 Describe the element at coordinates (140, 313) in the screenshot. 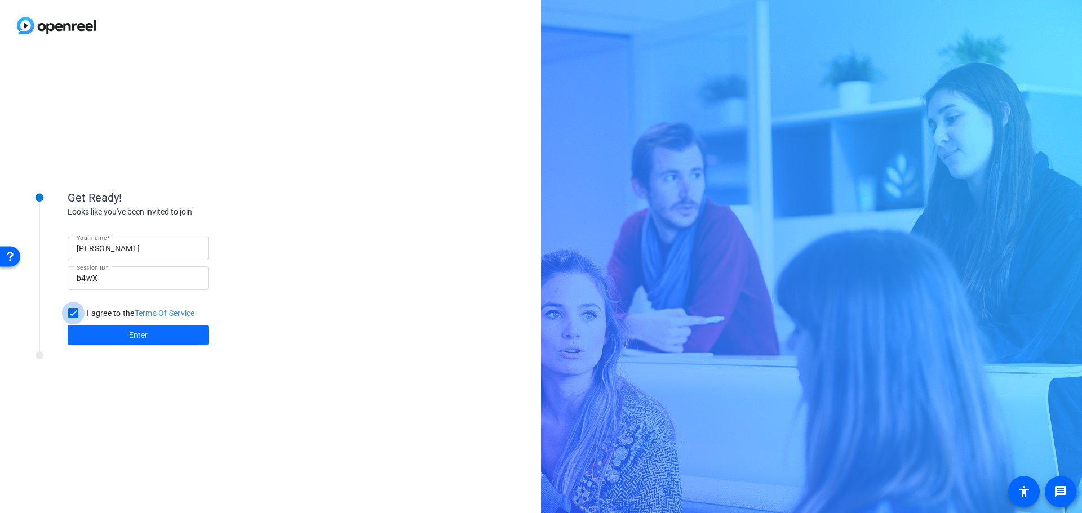

I see `label: I agree to the` at that location.